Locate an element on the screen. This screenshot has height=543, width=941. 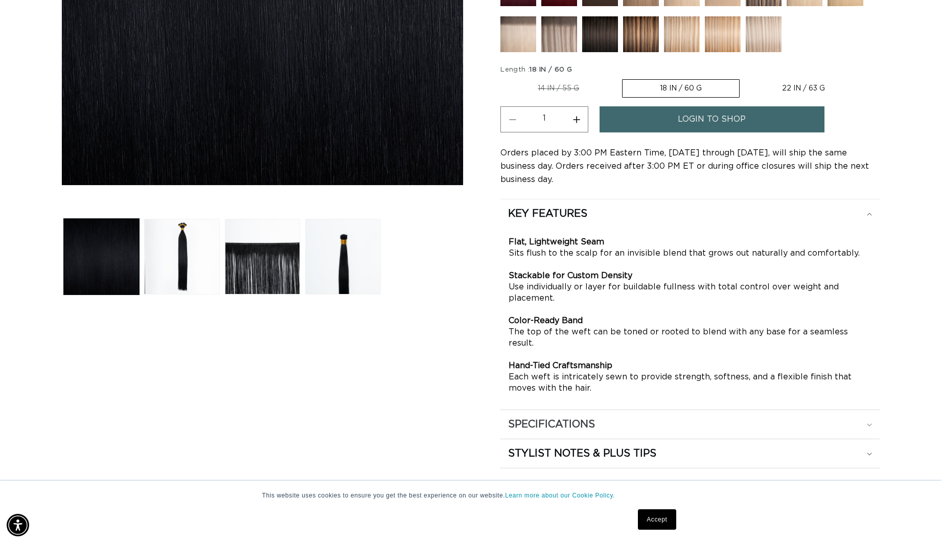
button: Load image 4 in gallery view is located at coordinates (342, 256).